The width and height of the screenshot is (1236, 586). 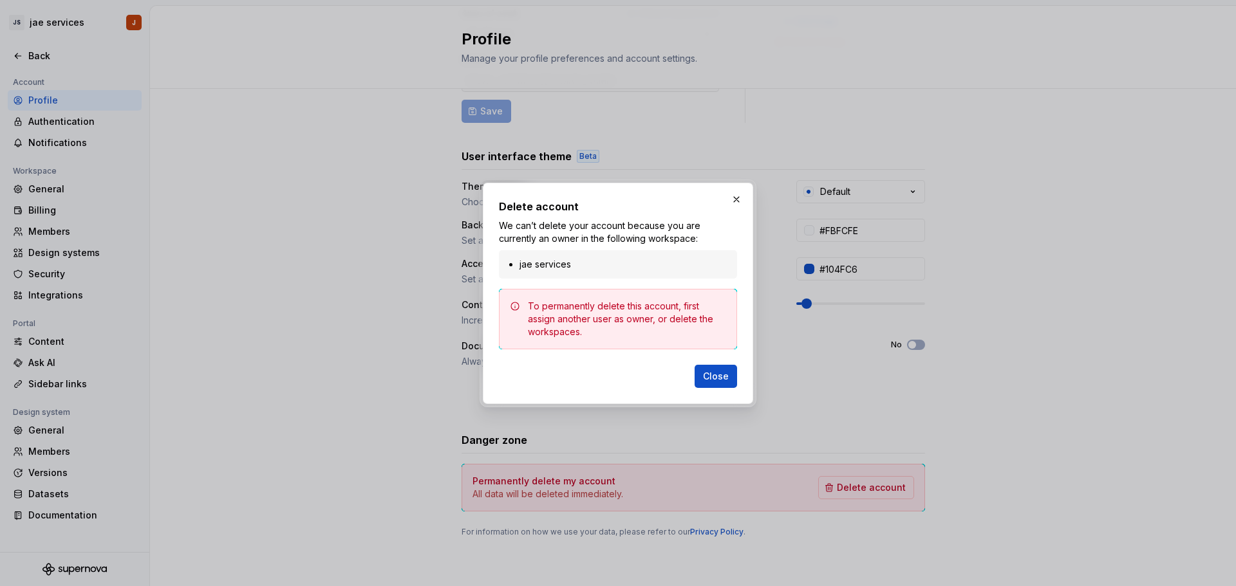 What do you see at coordinates (716, 377) in the screenshot?
I see `button: Close` at bounding box center [716, 377].